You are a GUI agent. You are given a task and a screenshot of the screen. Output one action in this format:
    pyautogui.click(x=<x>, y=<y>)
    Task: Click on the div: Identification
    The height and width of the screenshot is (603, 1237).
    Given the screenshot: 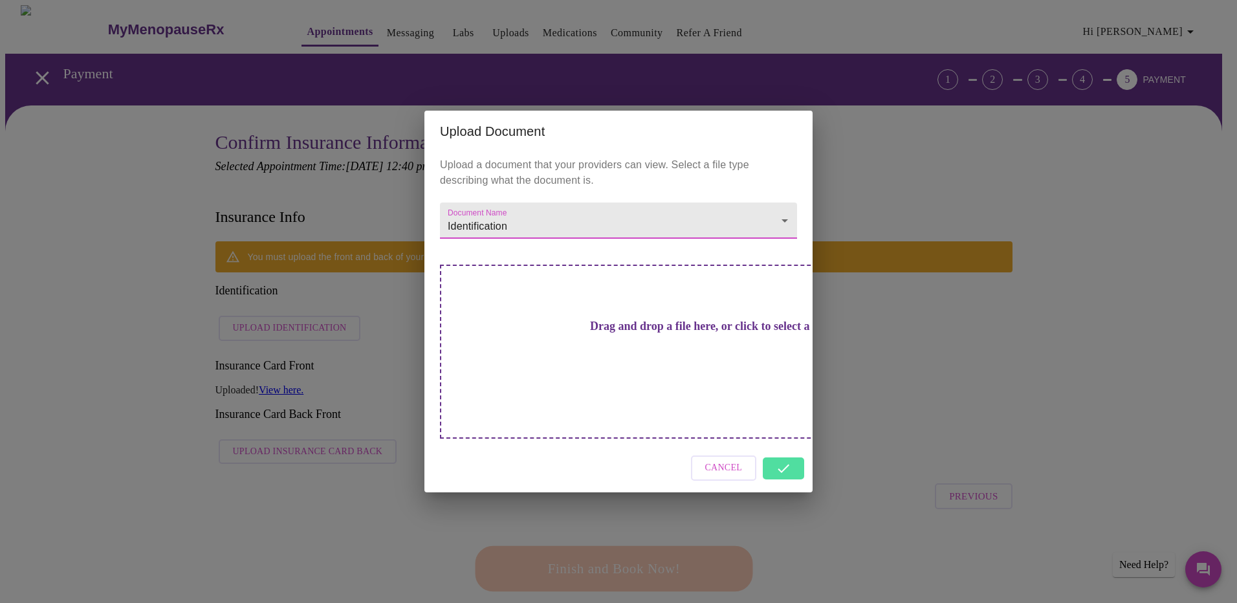 What is the action you would take?
    pyautogui.click(x=618, y=221)
    